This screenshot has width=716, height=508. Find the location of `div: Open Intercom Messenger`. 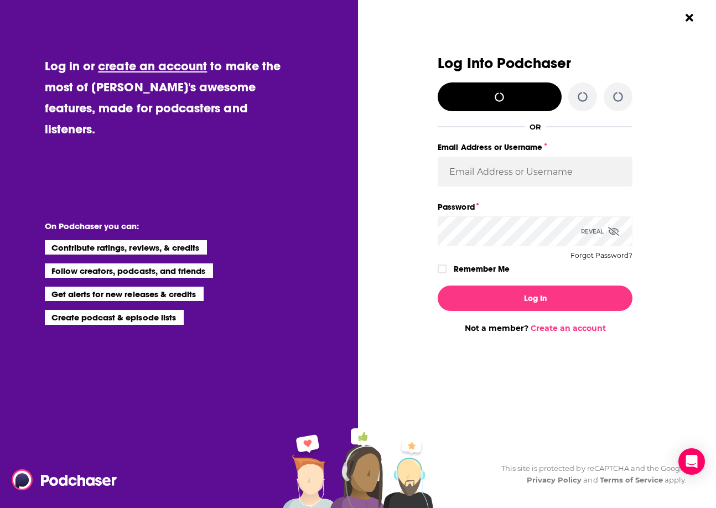

div: Open Intercom Messenger is located at coordinates (691, 461).